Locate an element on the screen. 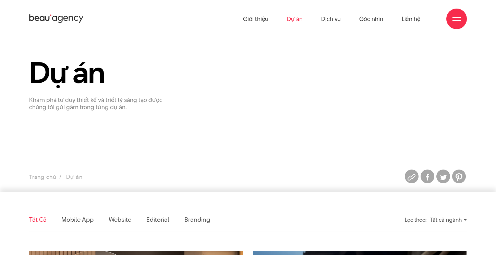  p: Khám phá tư duy thiết kế và triết lý sáng tạo được chúng tôi gửi gắm trong từng dự án. is located at coordinates (99, 104).